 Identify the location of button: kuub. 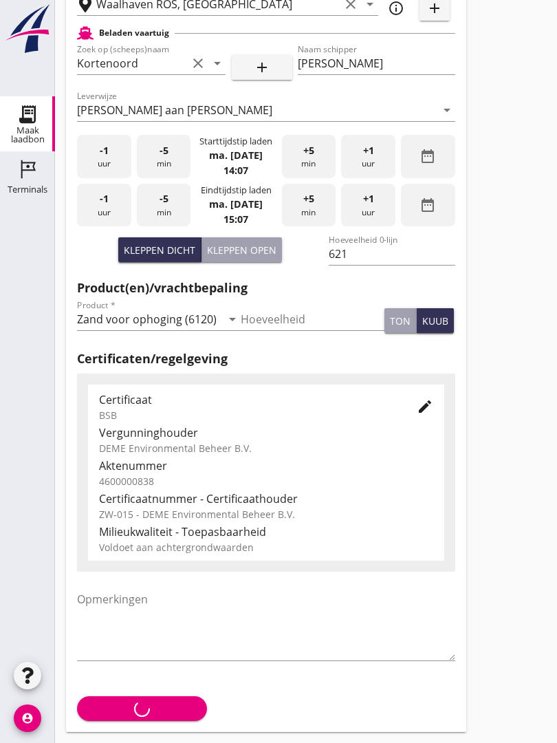
(435, 320).